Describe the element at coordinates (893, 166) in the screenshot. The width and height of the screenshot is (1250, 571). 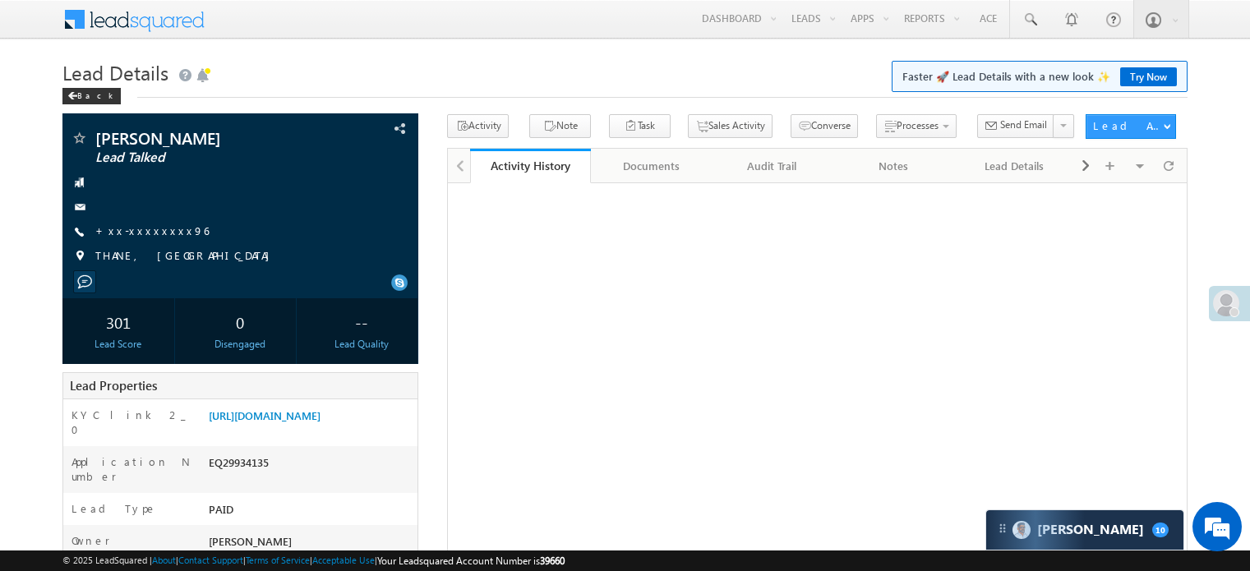
I see `div: Notes` at that location.